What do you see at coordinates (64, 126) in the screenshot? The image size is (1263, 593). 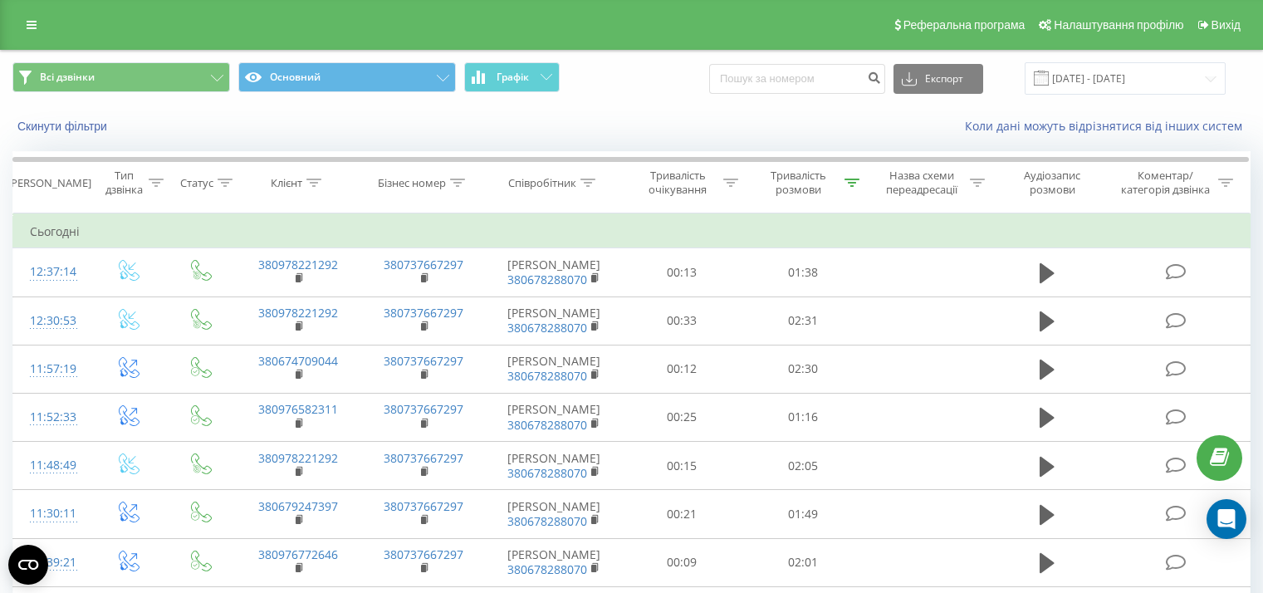 I see `button: Скинути фільтри` at bounding box center [64, 126].